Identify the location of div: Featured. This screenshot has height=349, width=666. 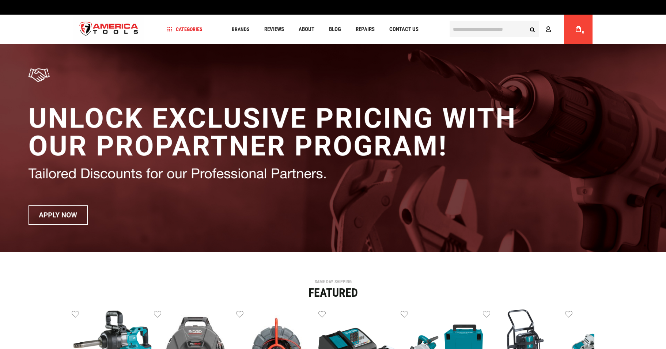
(333, 293).